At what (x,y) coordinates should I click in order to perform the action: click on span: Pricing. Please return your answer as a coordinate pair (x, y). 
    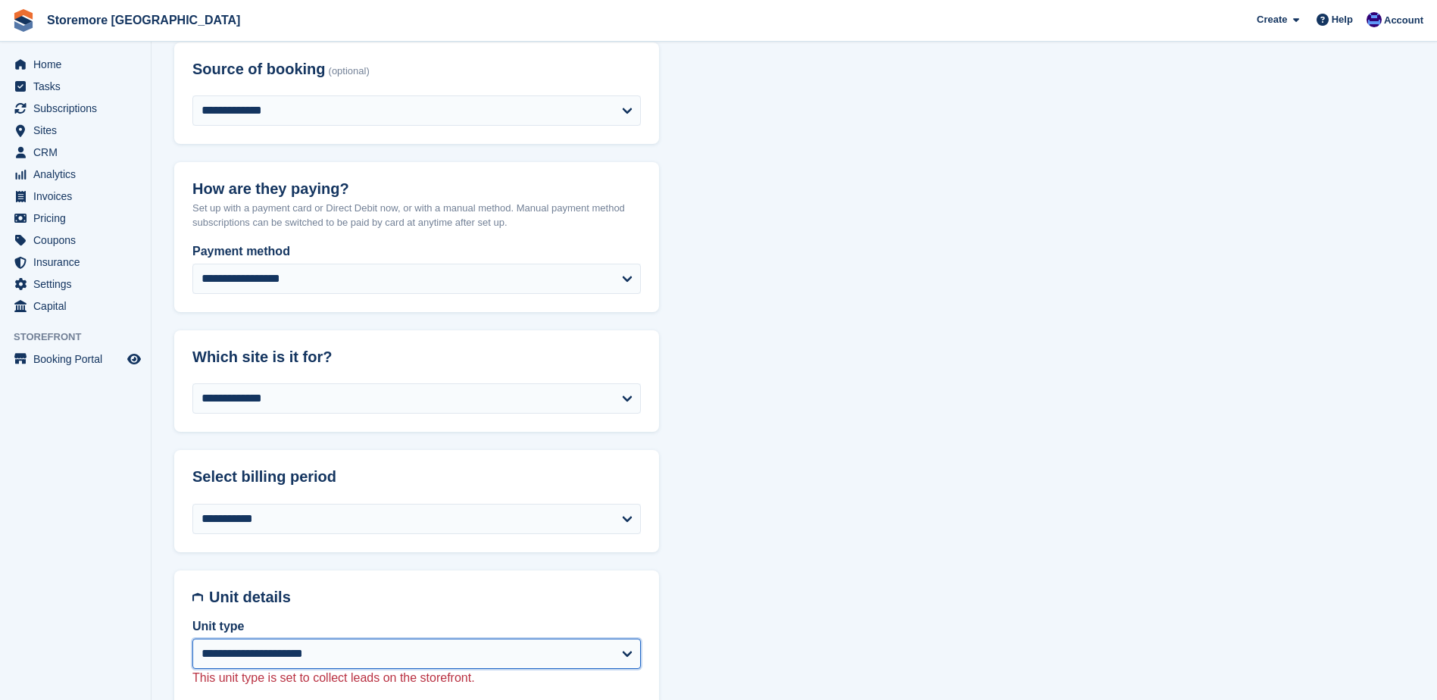
    Looking at the image, I should click on (79, 218).